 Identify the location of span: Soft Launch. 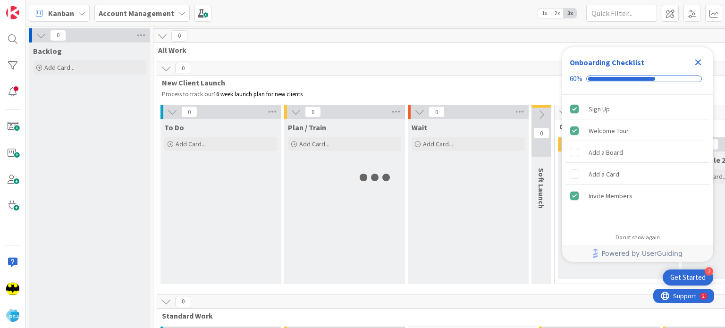
(541, 188).